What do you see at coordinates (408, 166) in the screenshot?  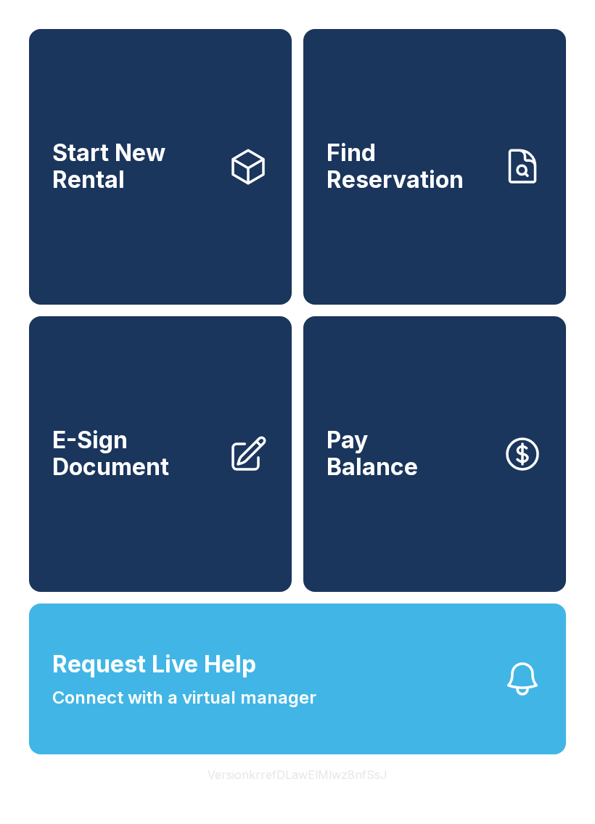 I see `span: Find Reservation` at bounding box center [408, 166].